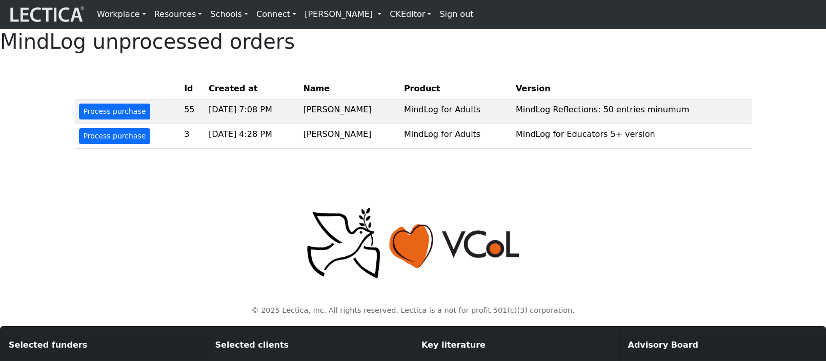 Image resolution: width=826 pixels, height=361 pixels. Describe the element at coordinates (179, 14) in the screenshot. I see `a: Resources` at that location.